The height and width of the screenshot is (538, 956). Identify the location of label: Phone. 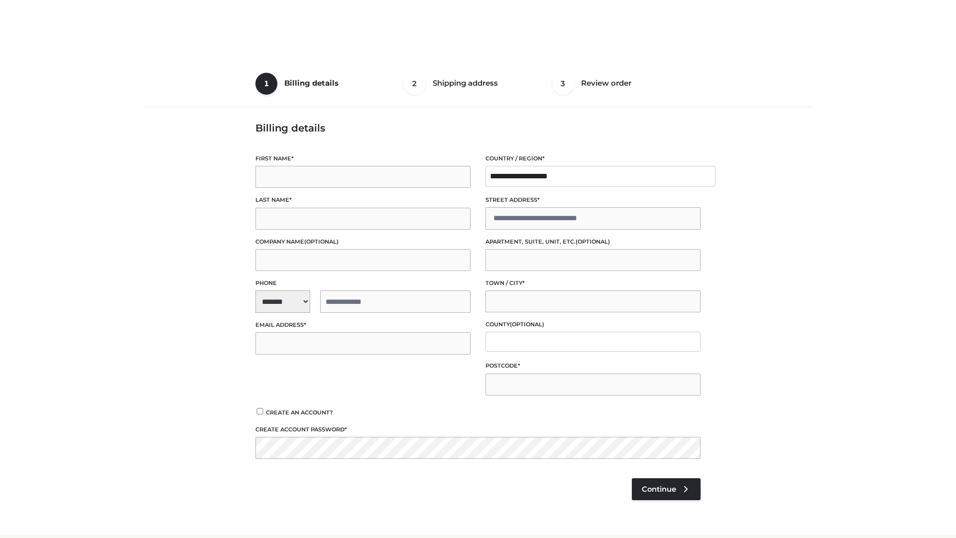
(363, 283).